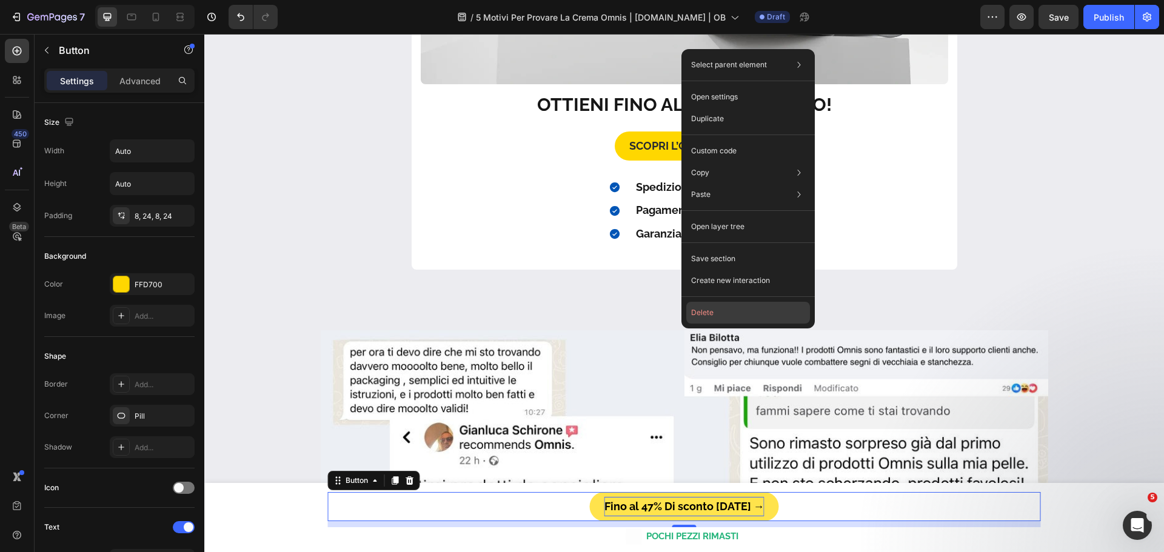 This screenshot has width=1164, height=552. What do you see at coordinates (163, 285) in the screenshot?
I see `div: FFD700` at bounding box center [163, 285].